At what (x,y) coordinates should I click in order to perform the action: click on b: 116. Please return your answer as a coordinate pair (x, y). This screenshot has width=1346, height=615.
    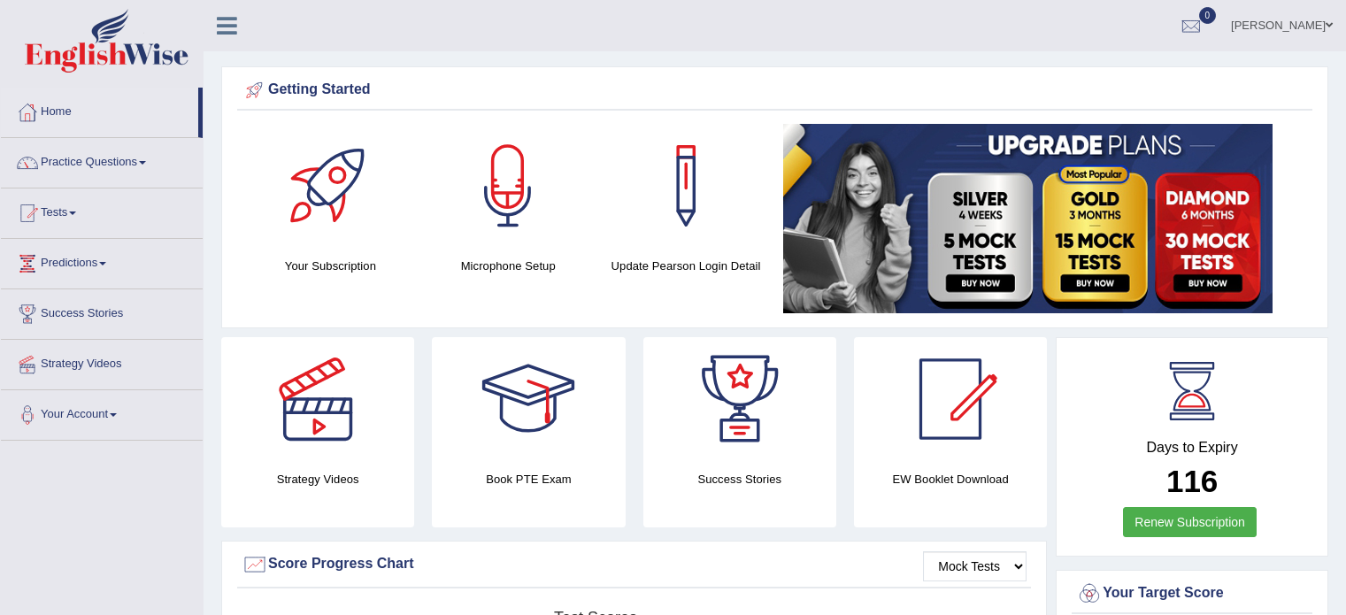
    Looking at the image, I should click on (1192, 480).